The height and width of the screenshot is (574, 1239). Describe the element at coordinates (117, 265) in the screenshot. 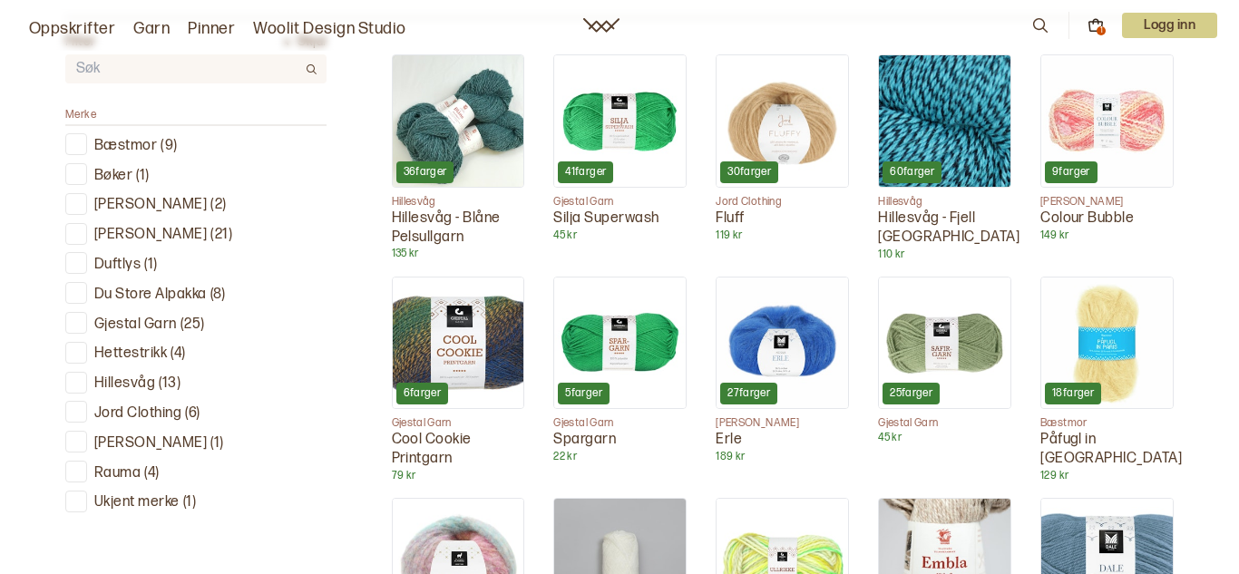

I see `p: Duftlys` at that location.